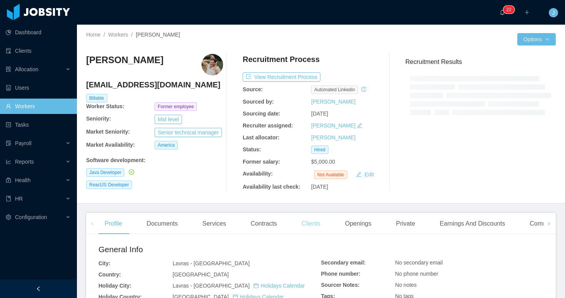 This screenshot has width=565, height=298. Describe the element at coordinates (335, 90) in the screenshot. I see `span: automated linkedin` at that location.